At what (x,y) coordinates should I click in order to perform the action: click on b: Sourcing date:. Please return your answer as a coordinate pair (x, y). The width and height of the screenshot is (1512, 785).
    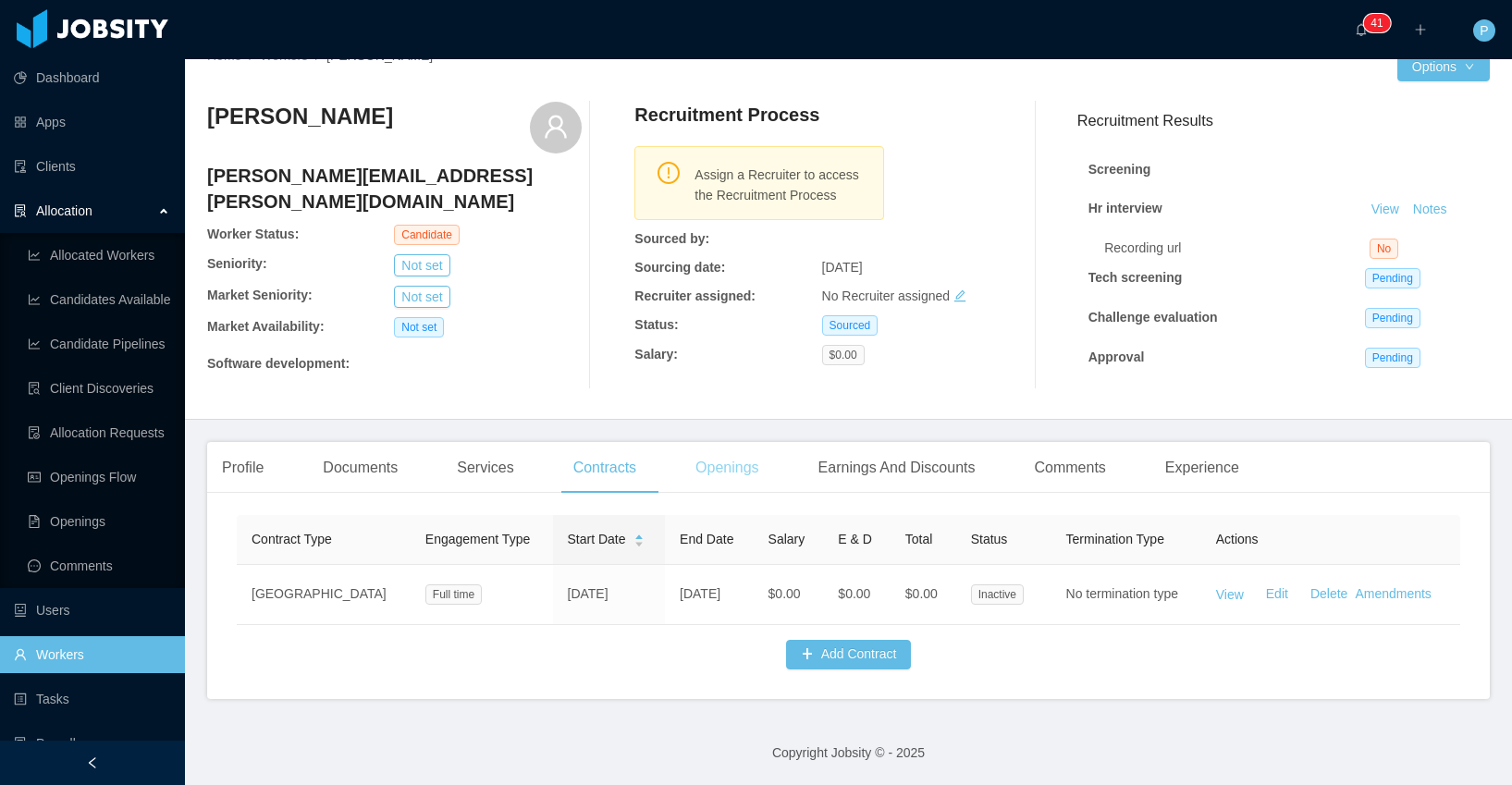
    Looking at the image, I should click on (679, 267).